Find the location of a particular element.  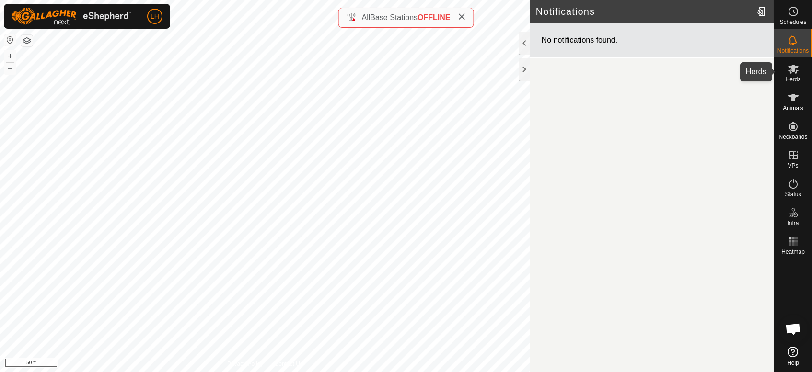

div: No notifications found. is located at coordinates (652, 40).